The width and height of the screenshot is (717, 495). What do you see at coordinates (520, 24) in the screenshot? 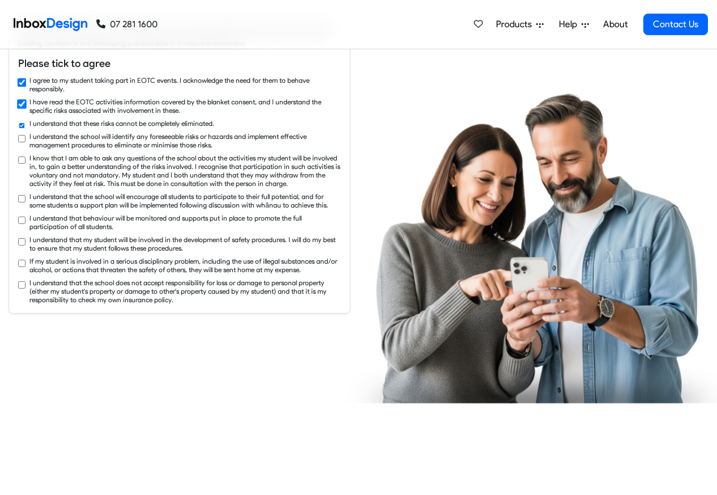
I see `a: Products` at bounding box center [520, 24].